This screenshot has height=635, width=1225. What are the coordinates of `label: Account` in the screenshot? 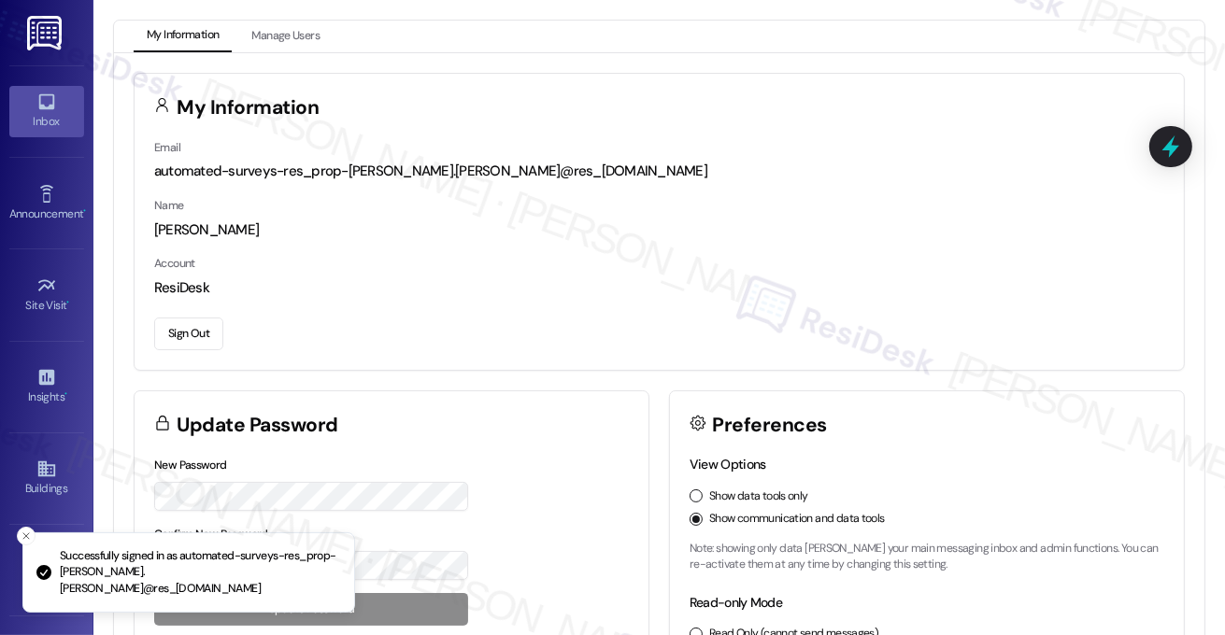 It's located at (175, 263).